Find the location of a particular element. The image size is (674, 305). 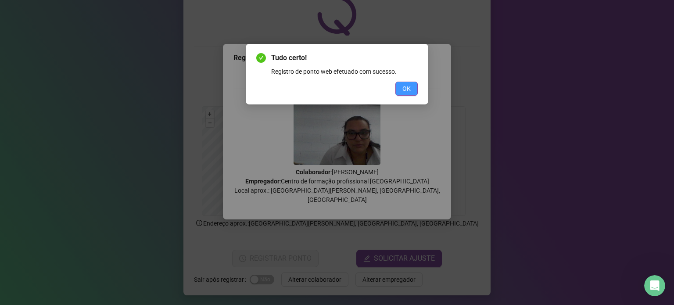

button: OK is located at coordinates (406, 89).